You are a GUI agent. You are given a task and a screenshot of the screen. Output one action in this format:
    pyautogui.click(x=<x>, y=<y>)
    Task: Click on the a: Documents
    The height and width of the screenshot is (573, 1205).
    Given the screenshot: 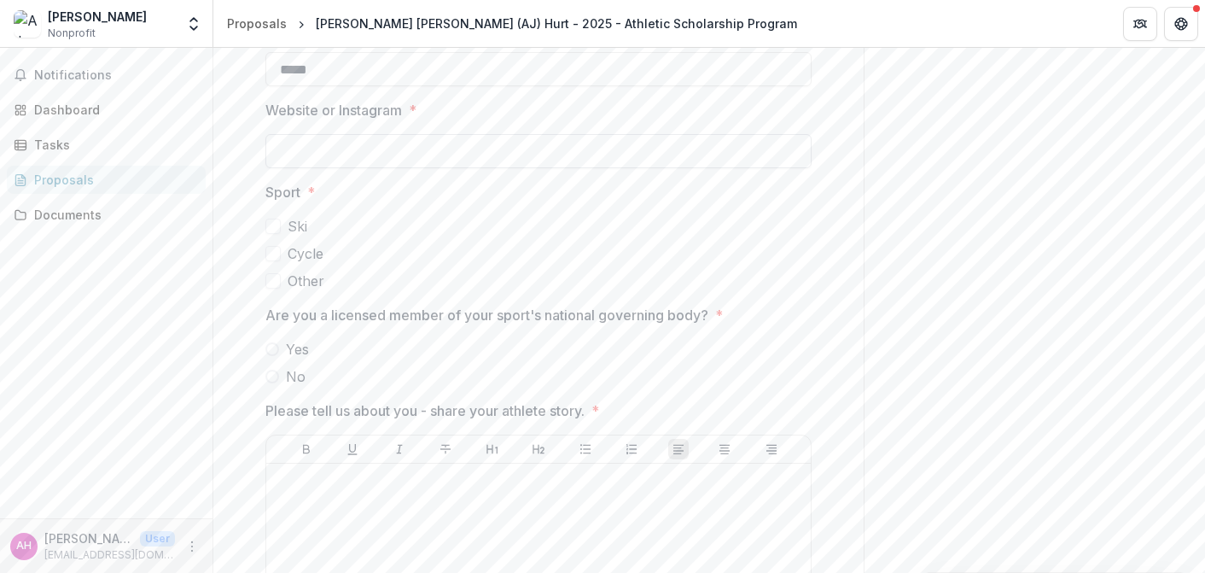 What is the action you would take?
    pyautogui.click(x=106, y=214)
    